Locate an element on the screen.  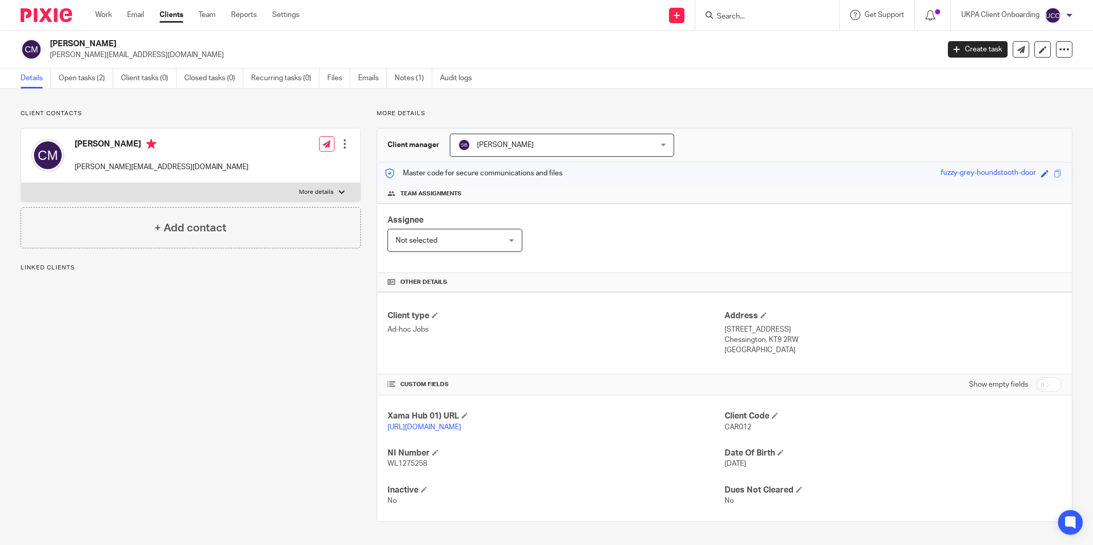
img: Pixie is located at coordinates (46, 15).